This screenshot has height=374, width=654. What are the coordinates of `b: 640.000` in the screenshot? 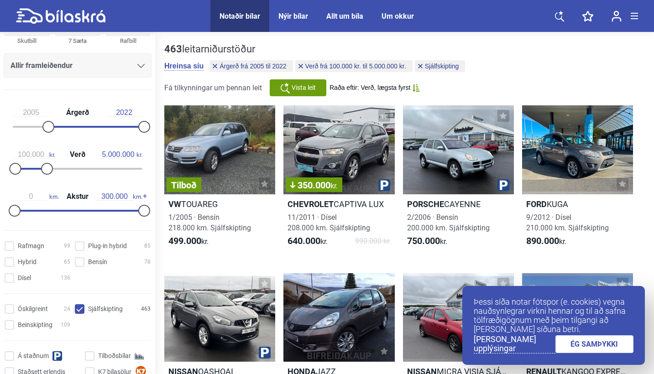 It's located at (304, 241).